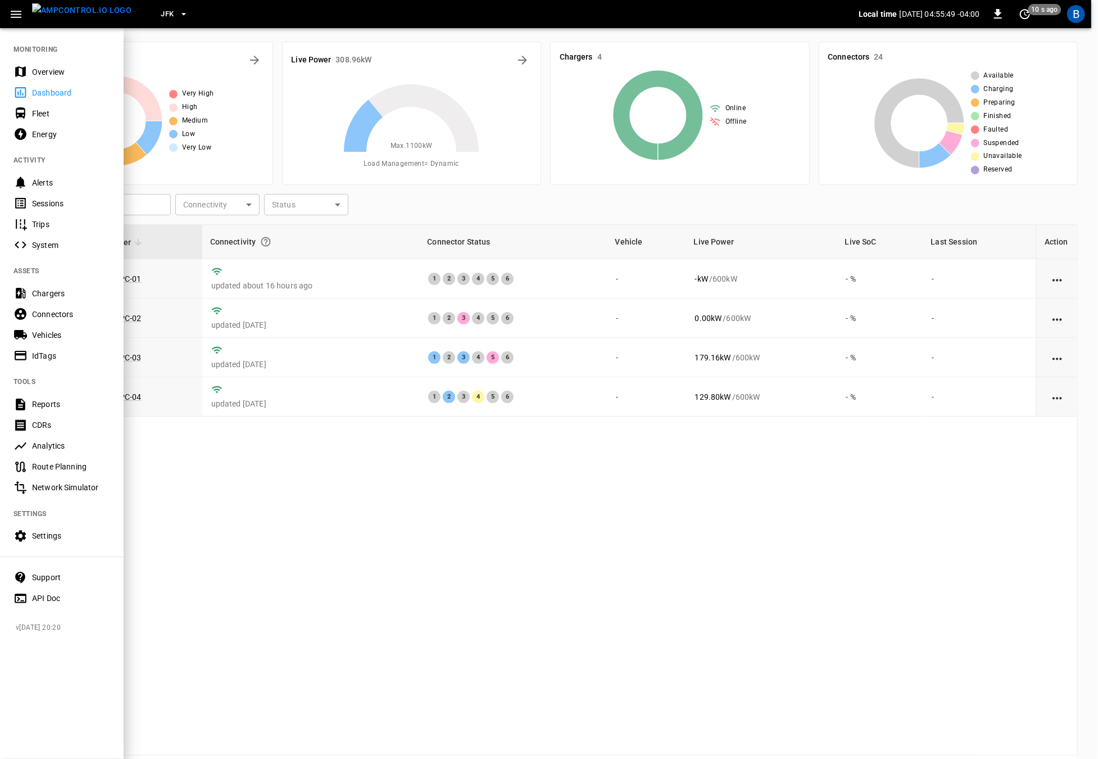 This screenshot has height=759, width=1098. I want to click on div: System, so click(71, 245).